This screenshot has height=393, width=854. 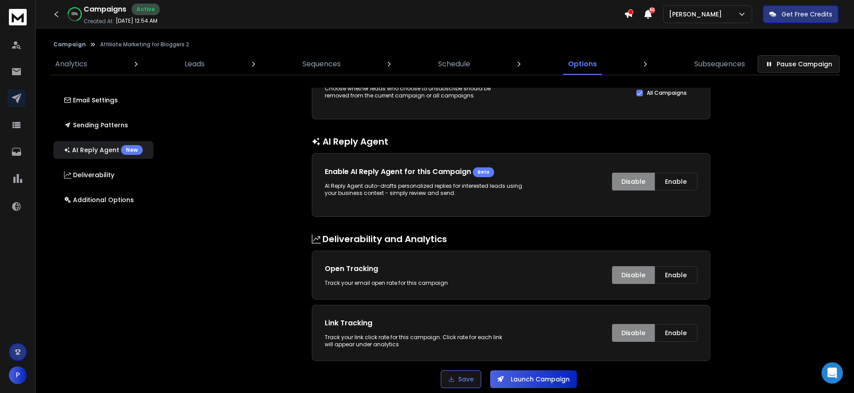 I want to click on h1: Enable AI Reply Agent for this Campaign, so click(x=399, y=172).